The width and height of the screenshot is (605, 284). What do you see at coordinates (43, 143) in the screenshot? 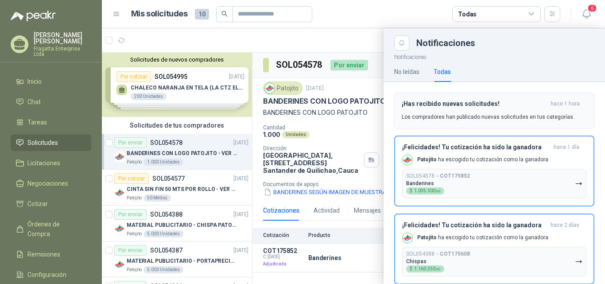
I see `span: Solicitudes` at bounding box center [43, 143].